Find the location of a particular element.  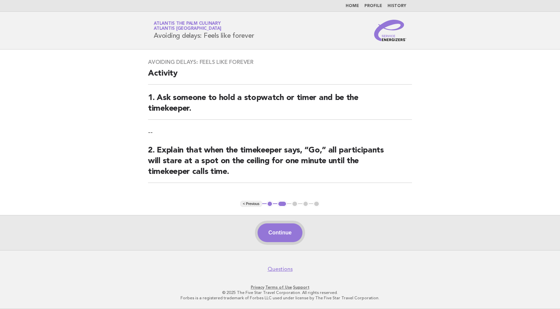

a: Profile is located at coordinates (373, 6).